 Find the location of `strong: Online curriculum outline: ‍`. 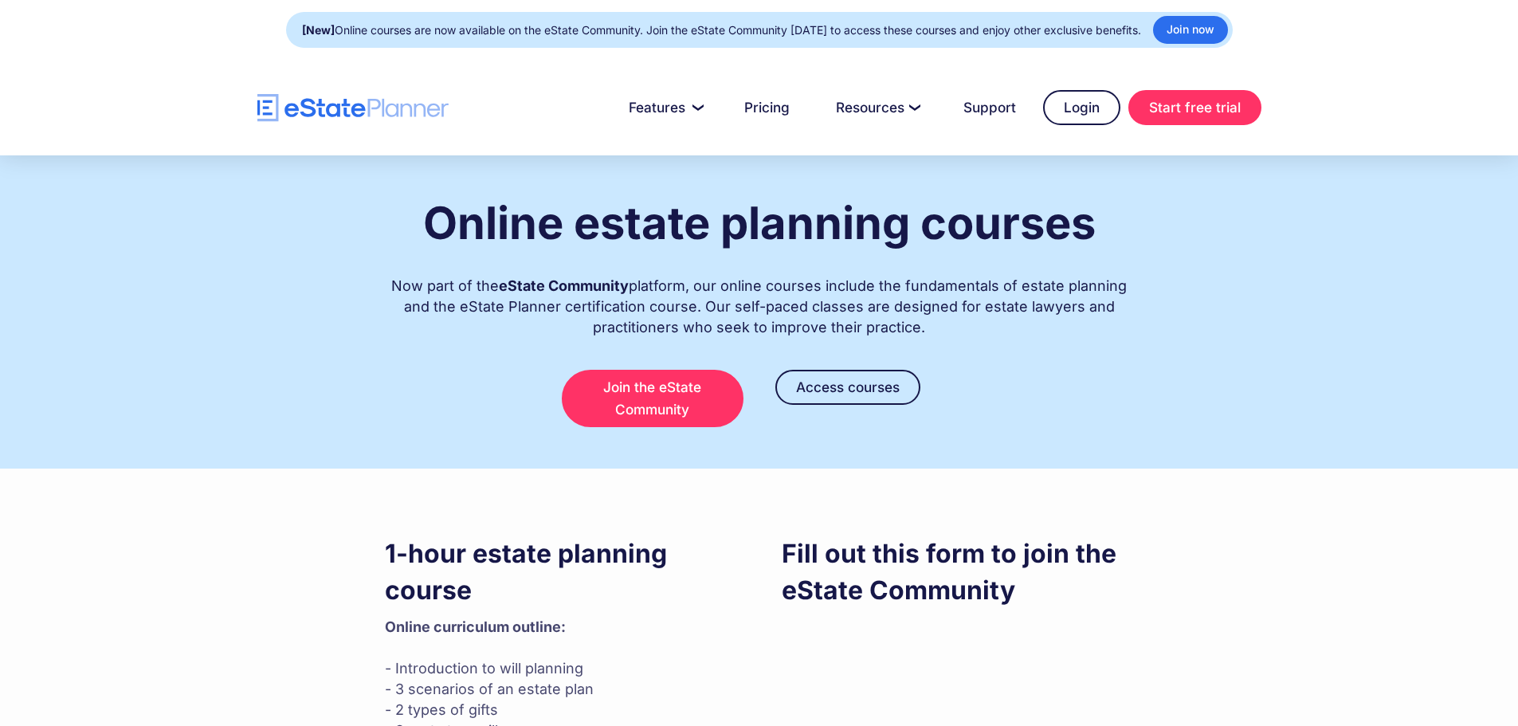

strong: Online curriculum outline: ‍ is located at coordinates (475, 627).